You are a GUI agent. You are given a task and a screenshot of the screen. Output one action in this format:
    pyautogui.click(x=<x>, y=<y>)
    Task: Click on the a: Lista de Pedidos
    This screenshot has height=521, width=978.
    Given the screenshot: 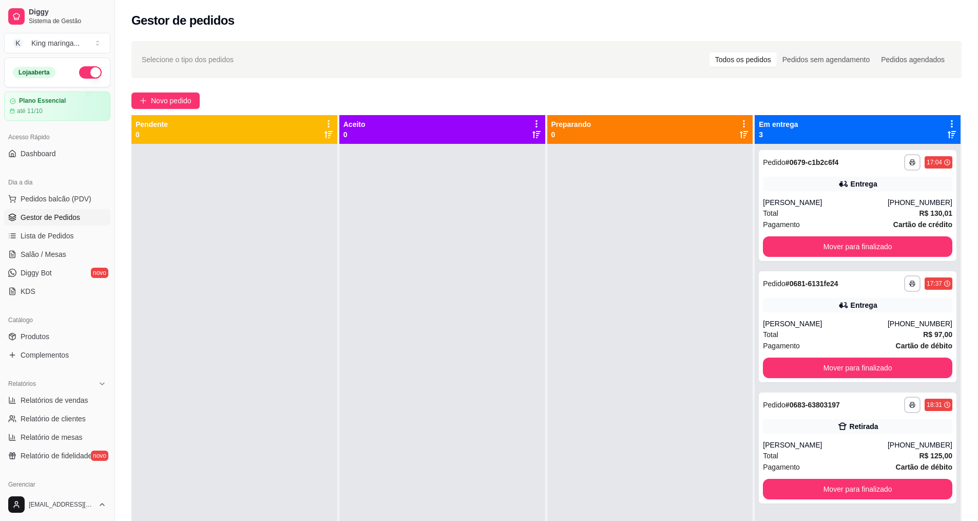 What is the action you would take?
    pyautogui.click(x=57, y=236)
    